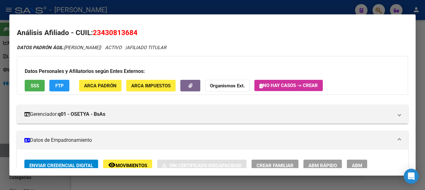  I want to click on strong: Organismos Ext., so click(227, 86).